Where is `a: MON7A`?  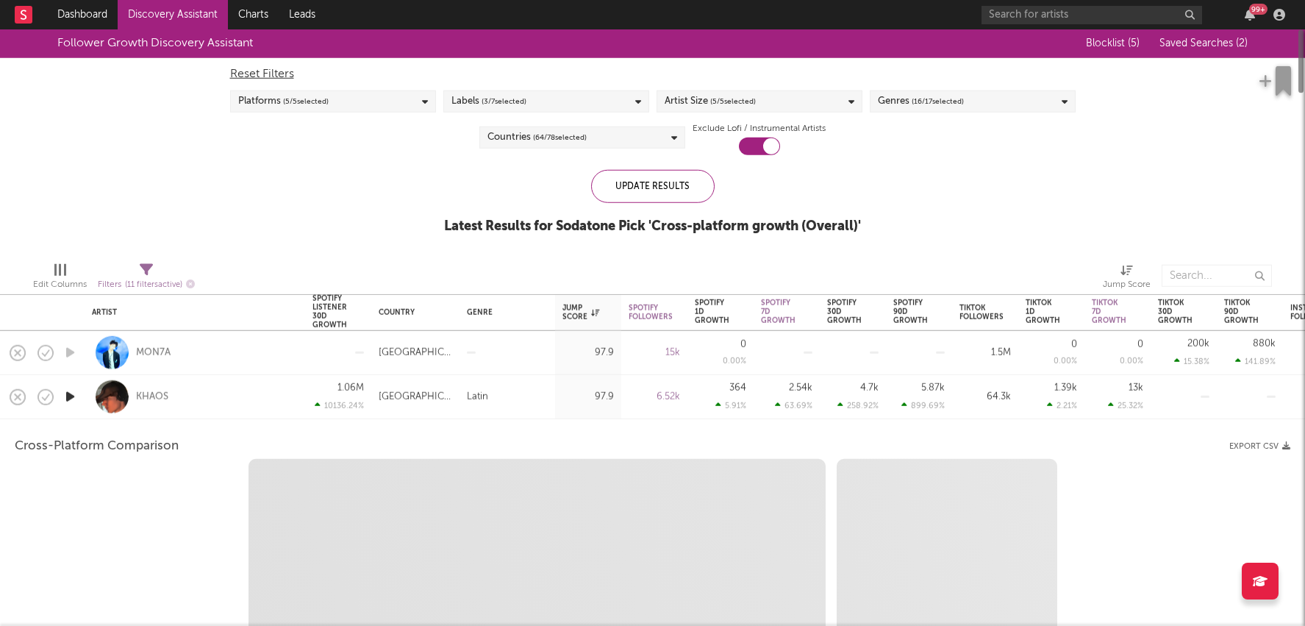 a: MON7A is located at coordinates (153, 352).